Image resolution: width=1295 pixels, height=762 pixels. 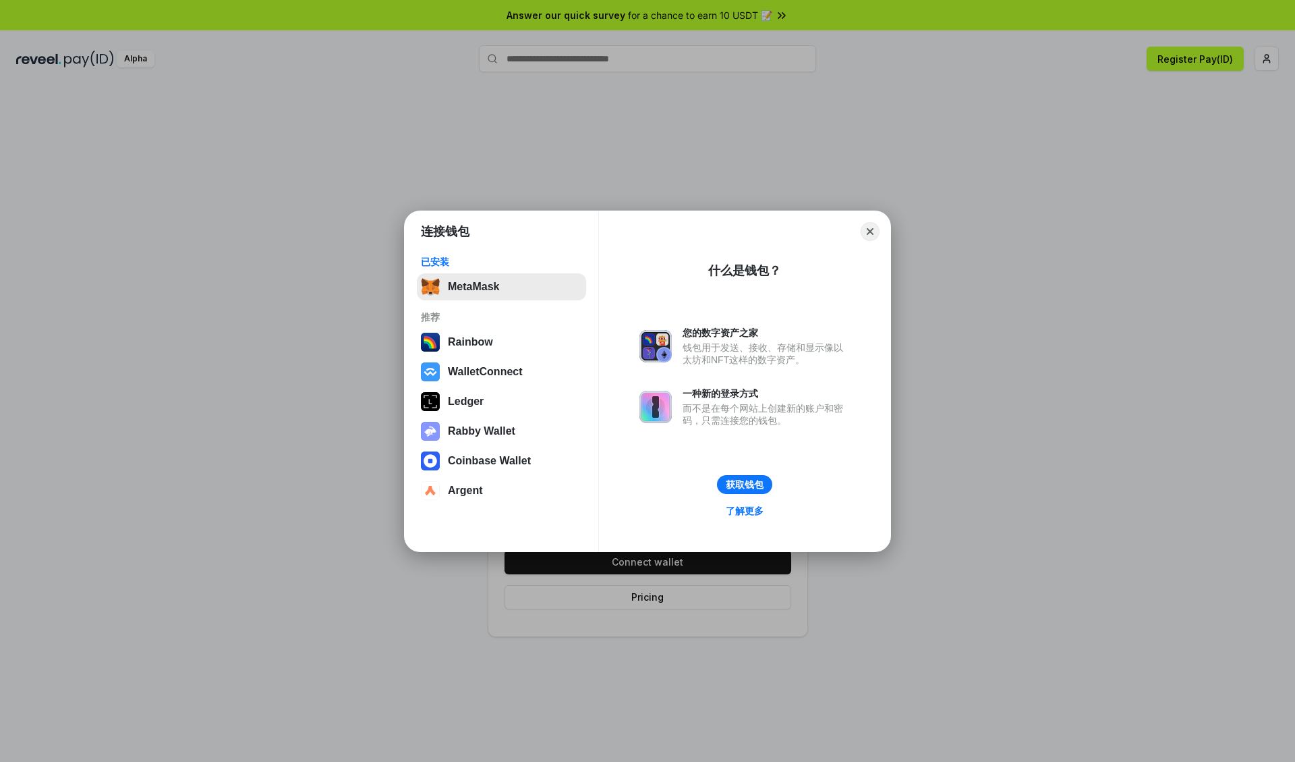 I want to click on div: 您的数字资产之家, so click(x=766, y=333).